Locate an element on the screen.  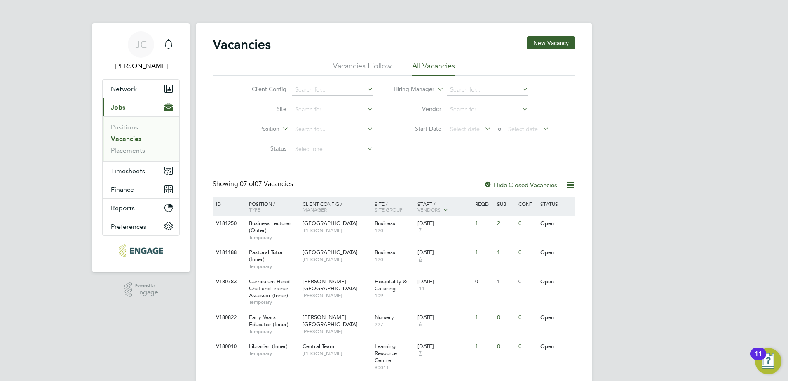
span: Reports is located at coordinates (123, 208).